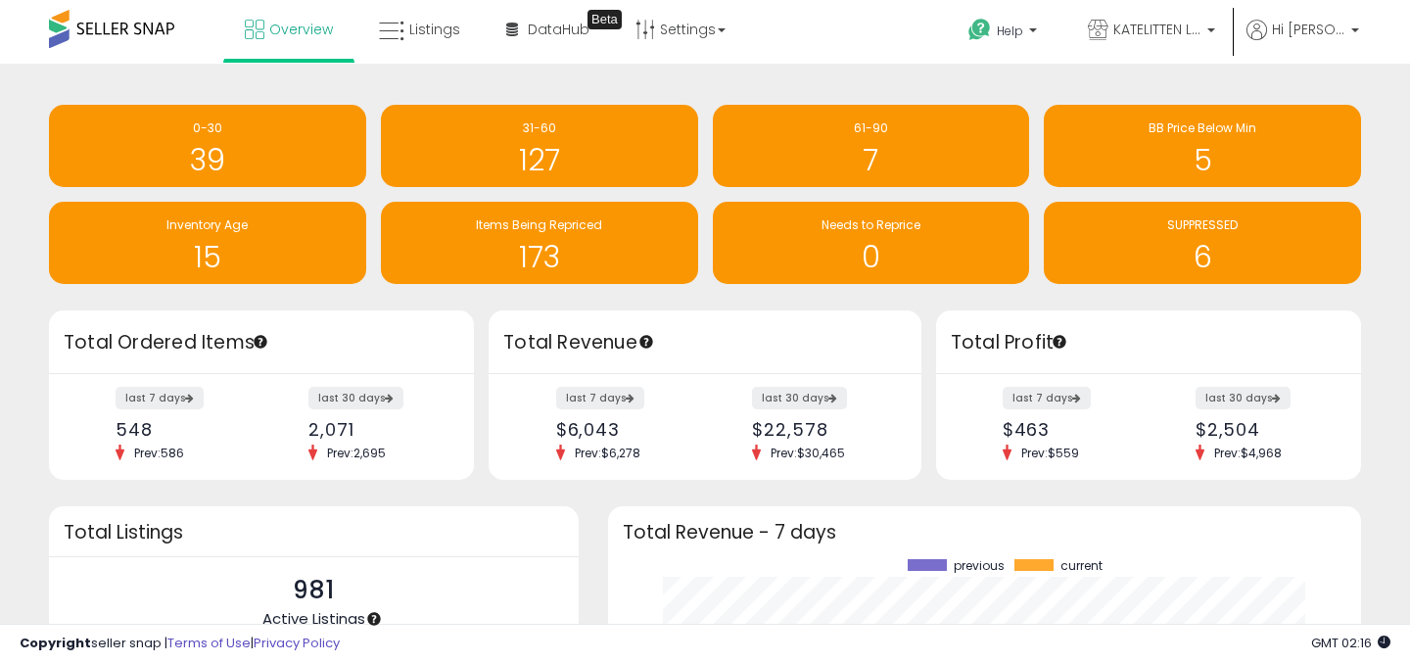 The width and height of the screenshot is (1410, 663). I want to click on h1: 7, so click(871, 160).